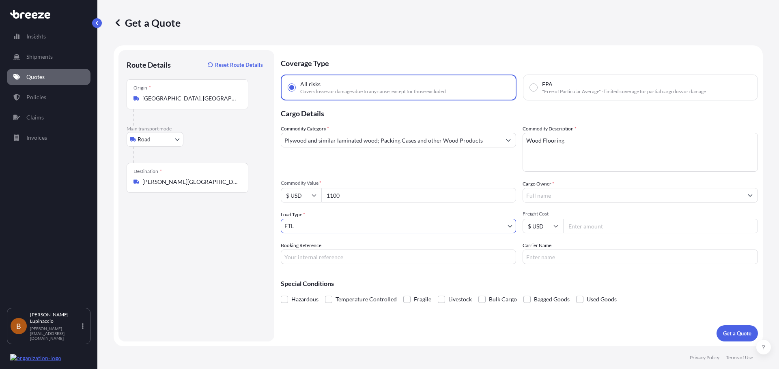 This screenshot has height=369, width=779. Describe the element at coordinates (739, 358) in the screenshot. I see `a: Terms of Use` at that location.